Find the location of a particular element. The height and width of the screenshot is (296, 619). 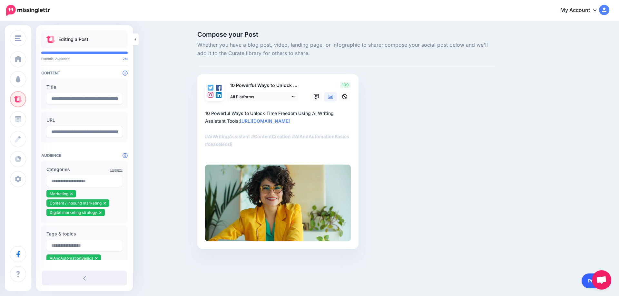

label: Categories is located at coordinates (84, 170).